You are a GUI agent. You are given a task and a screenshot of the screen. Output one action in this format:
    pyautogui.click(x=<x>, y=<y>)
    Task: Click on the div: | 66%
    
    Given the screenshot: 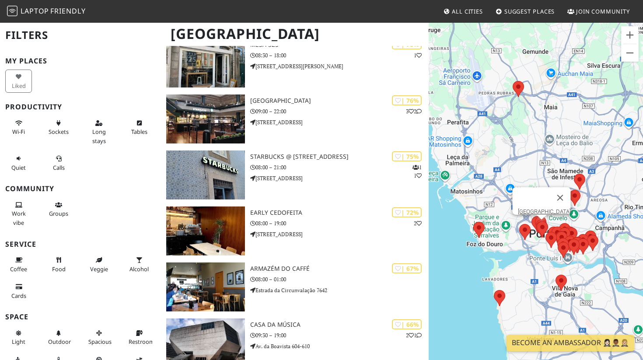 What is the action you would take?
    pyautogui.click(x=407, y=324)
    